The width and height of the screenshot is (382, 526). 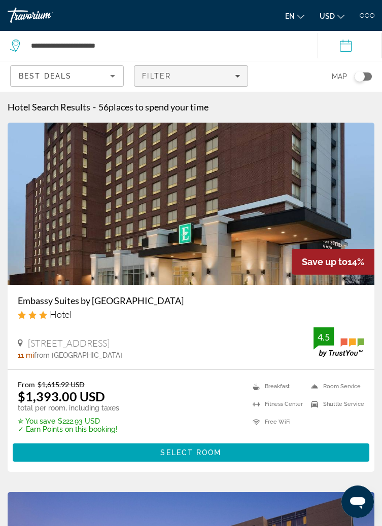 What do you see at coordinates (61, 396) in the screenshot?
I see `ins: $1,393.00 USD` at bounding box center [61, 396].